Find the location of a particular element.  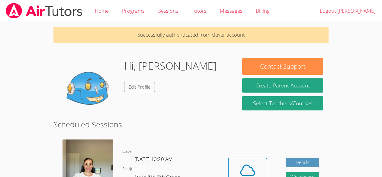

button: Contact Support is located at coordinates (282, 66).